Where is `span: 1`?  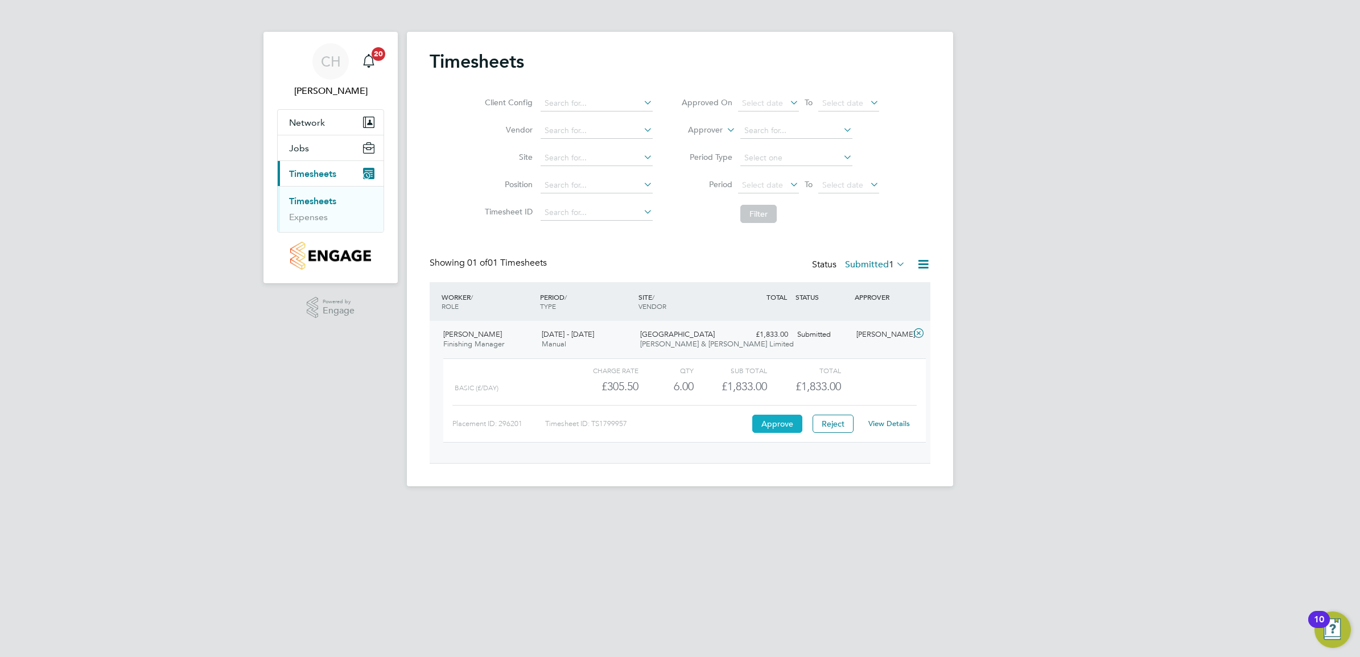
span: 1 is located at coordinates (891, 265).